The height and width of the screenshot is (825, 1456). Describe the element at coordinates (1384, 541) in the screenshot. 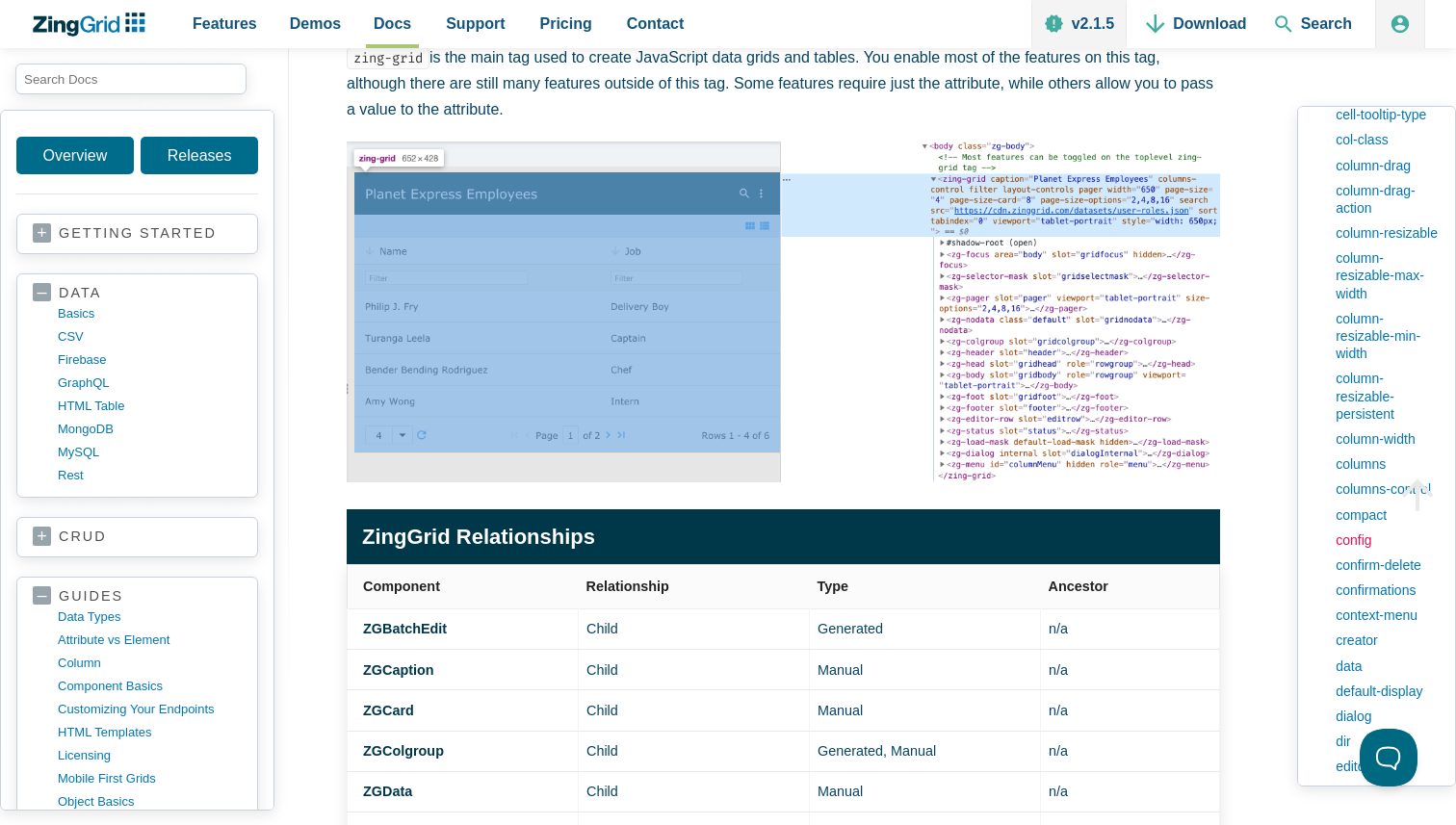

I see `a: config` at that location.